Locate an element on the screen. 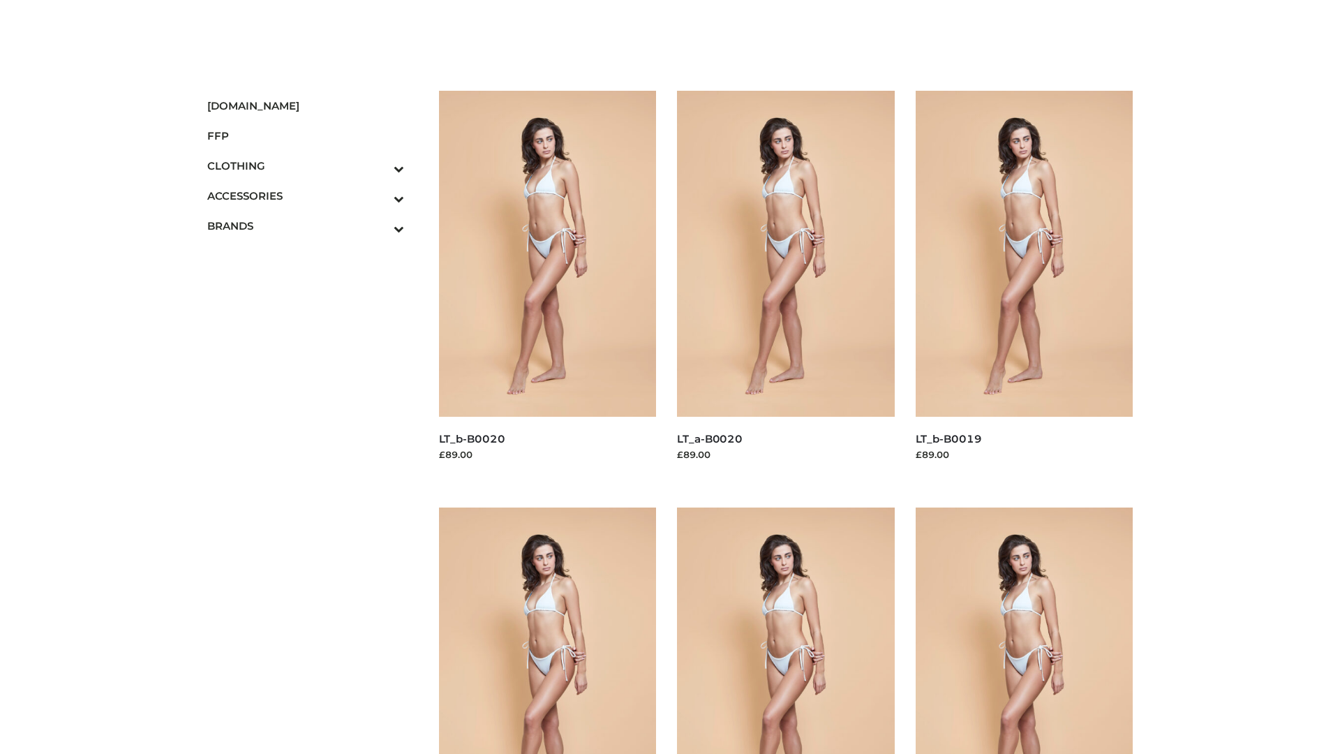  span: FFP is located at coordinates (306, 135).